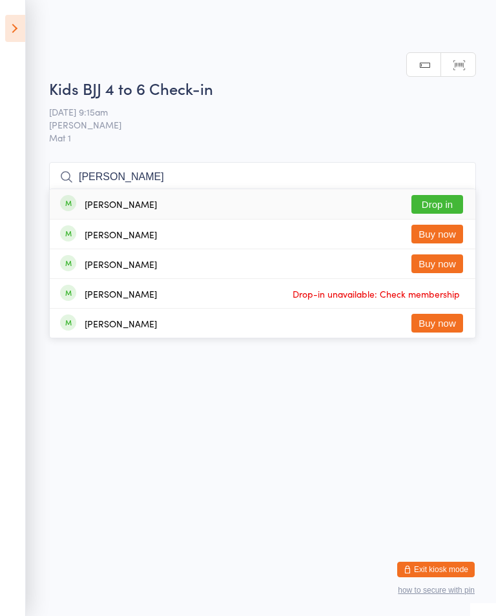  Describe the element at coordinates (262, 88) in the screenshot. I see `h2: Kids BJJ 4 to 6 Check-in` at that location.